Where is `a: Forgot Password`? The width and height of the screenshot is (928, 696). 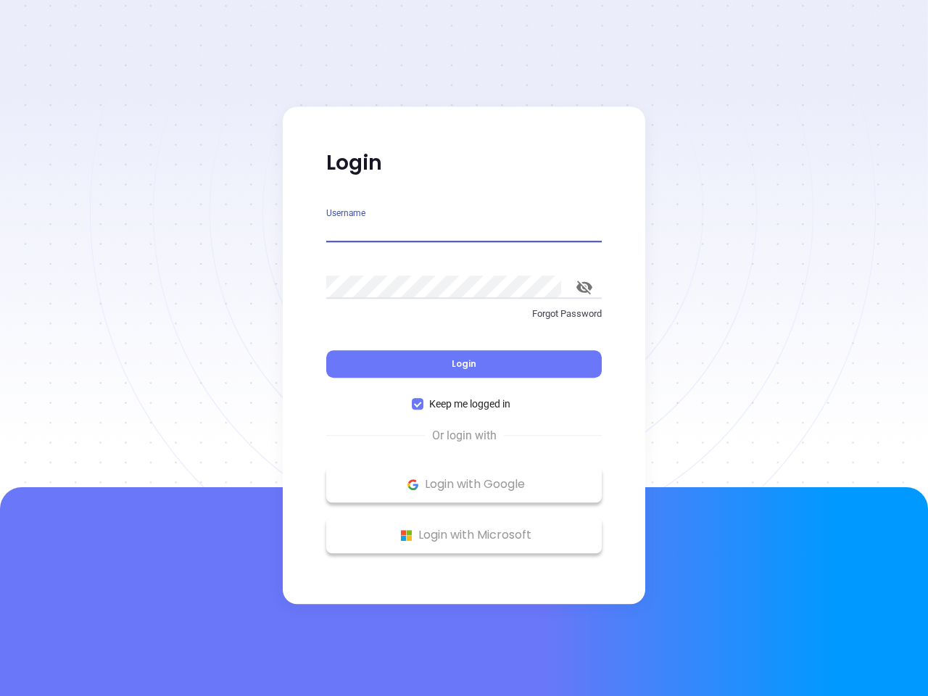
a: Forgot Password is located at coordinates (464, 320).